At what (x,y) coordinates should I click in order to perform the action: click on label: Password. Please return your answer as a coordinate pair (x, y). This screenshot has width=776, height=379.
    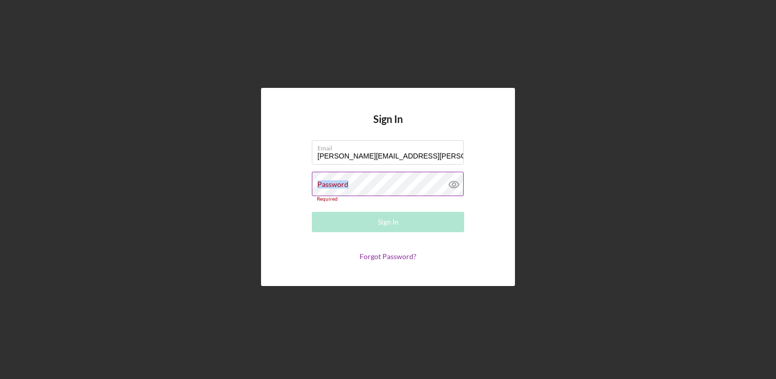
    Looking at the image, I should click on (333, 184).